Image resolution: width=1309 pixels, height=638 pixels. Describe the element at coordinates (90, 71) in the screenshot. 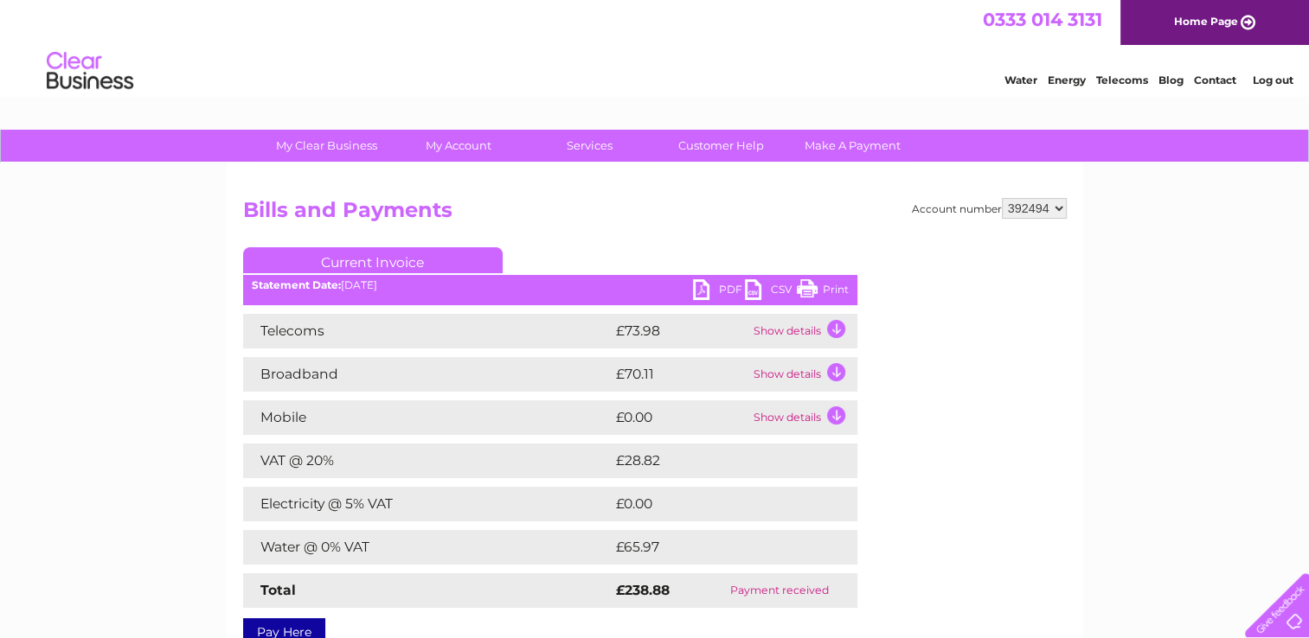

I see `img: logo.png` at that location.